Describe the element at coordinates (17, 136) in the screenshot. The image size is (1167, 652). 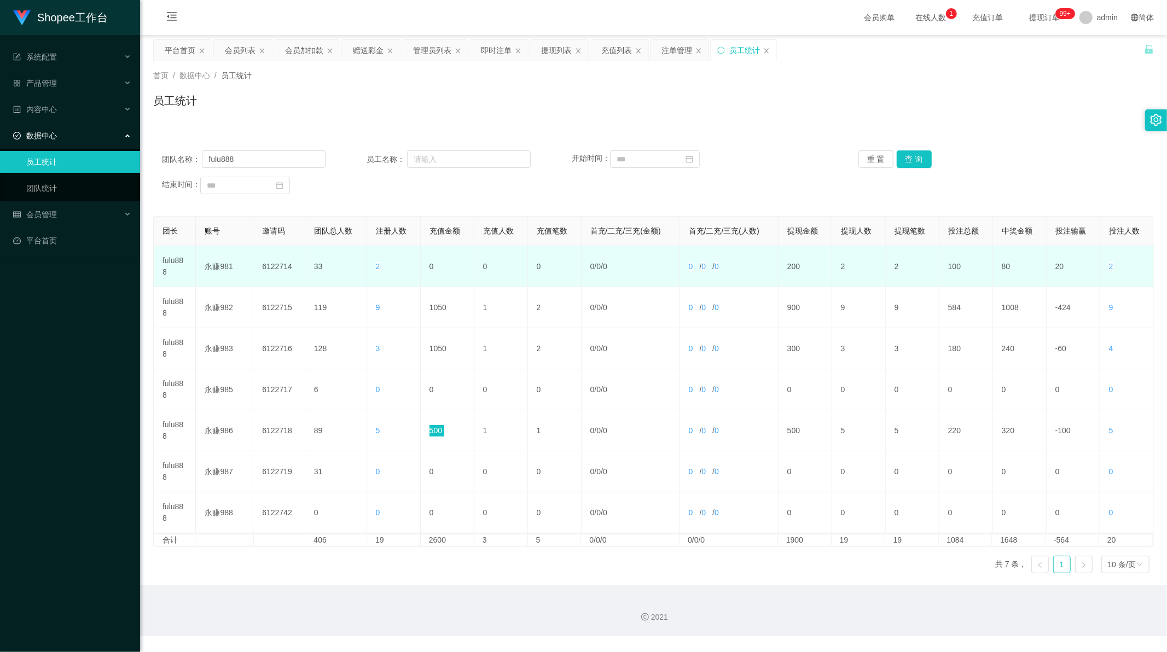
I see `i: 图标: check-circle-o` at that location.